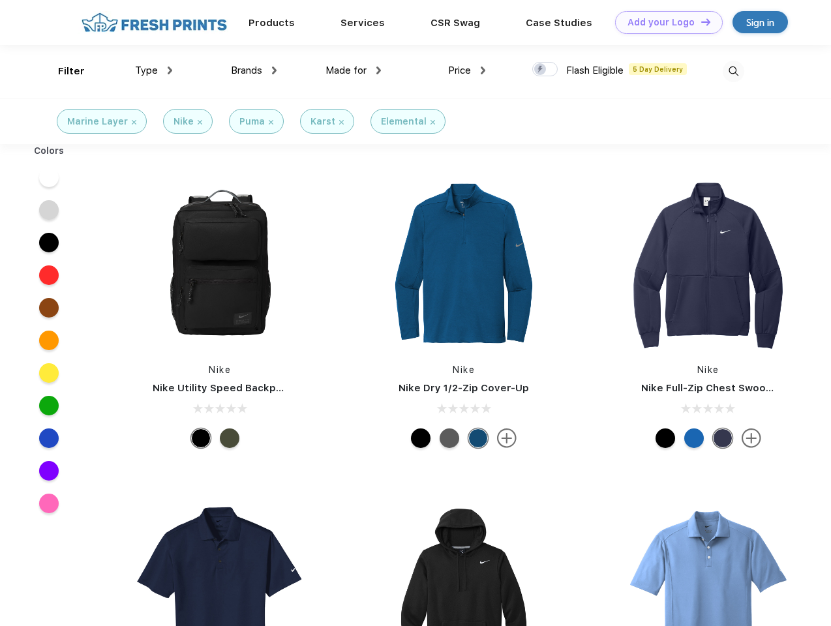 This screenshot has height=626, width=831. Describe the element at coordinates (760, 22) in the screenshot. I see `div: Sign in` at that location.